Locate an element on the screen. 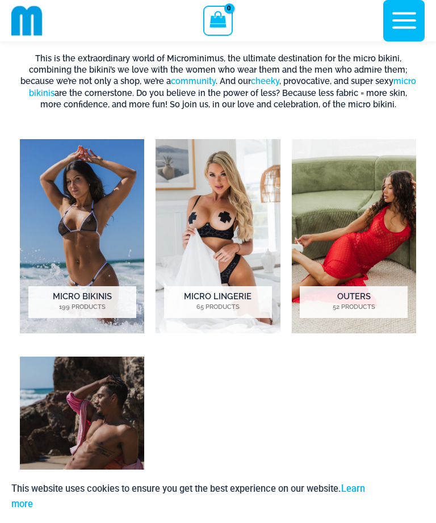 The height and width of the screenshot is (523, 436). img: Micro Bikinis is located at coordinates (82, 236).